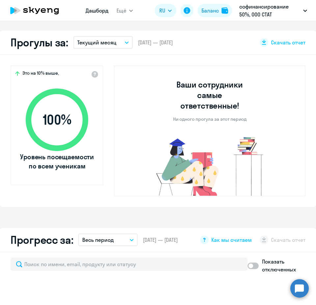 This screenshot has height=305, width=316. What do you see at coordinates (210, 166) in the screenshot?
I see `img: no-truants` at bounding box center [210, 166].